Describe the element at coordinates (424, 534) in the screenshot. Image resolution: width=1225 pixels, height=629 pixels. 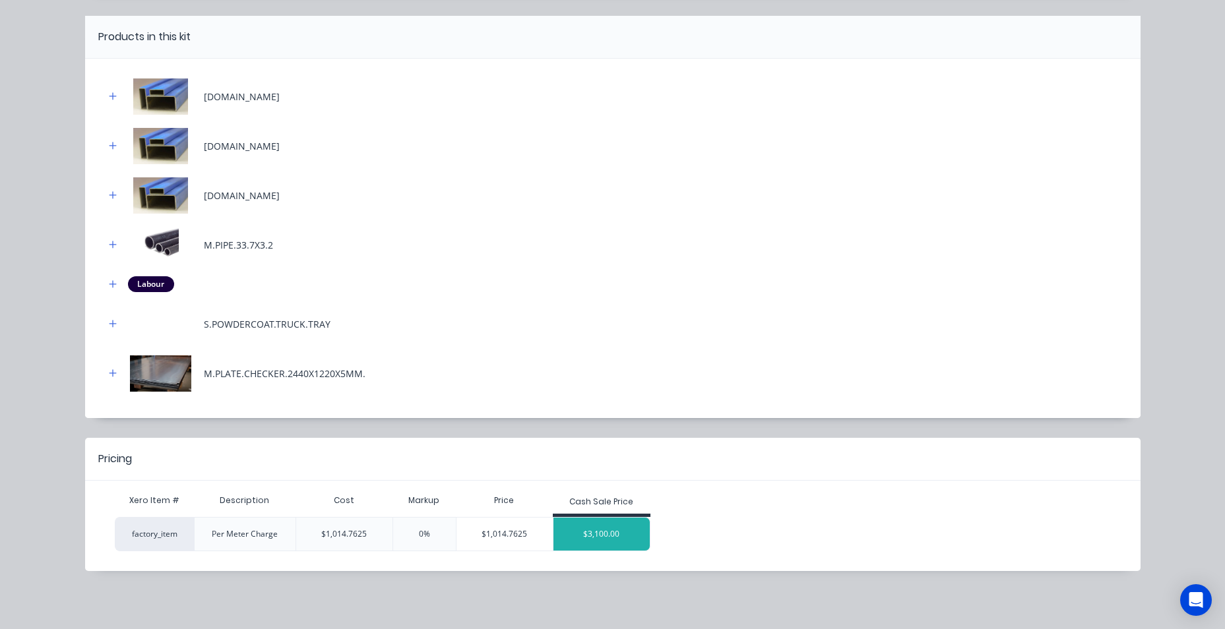
I see `div: 0%` at that location.